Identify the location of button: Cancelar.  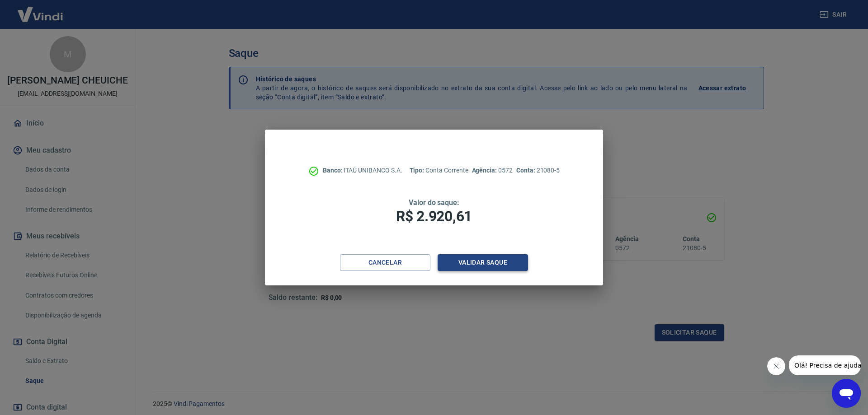
(385, 263).